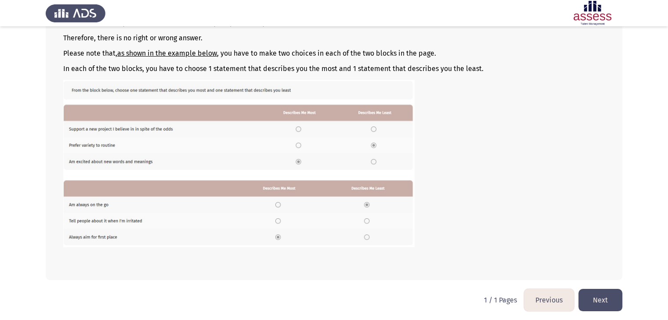  I want to click on p: Please note that, , you have to make two choices in each of the two blocks in the page., so click(334, 53).